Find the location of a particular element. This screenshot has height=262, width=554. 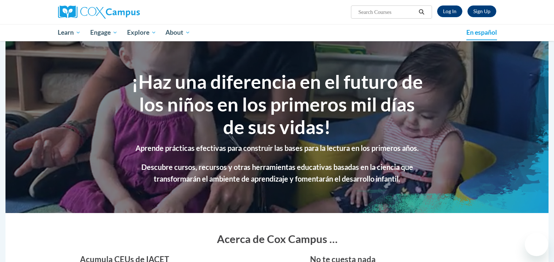

button: Search is located at coordinates (421, 12).